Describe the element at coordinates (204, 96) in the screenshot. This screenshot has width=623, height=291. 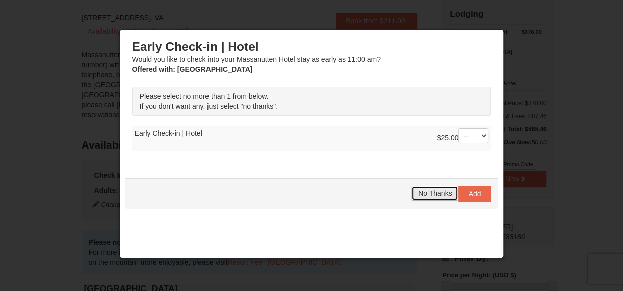
I see `span: Please select no more than 1 from below.` at that location.